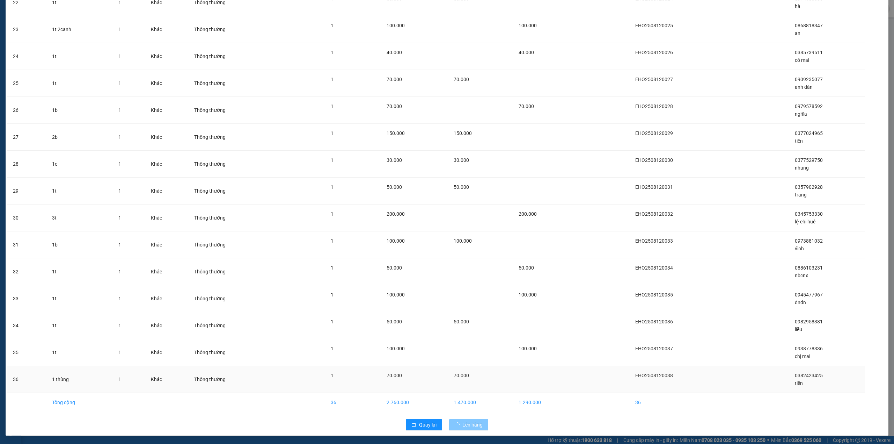  What do you see at coordinates (799, 329) in the screenshot?
I see `span: liễu` at bounding box center [799, 329].